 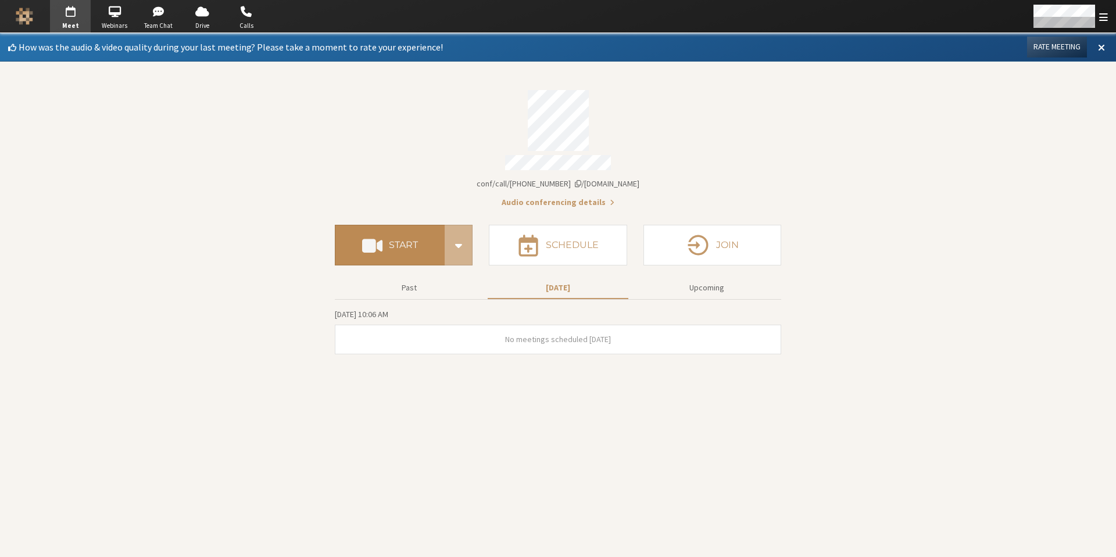 What do you see at coordinates (558, 202) in the screenshot?
I see `button: Audio conferencing details` at bounding box center [558, 202].